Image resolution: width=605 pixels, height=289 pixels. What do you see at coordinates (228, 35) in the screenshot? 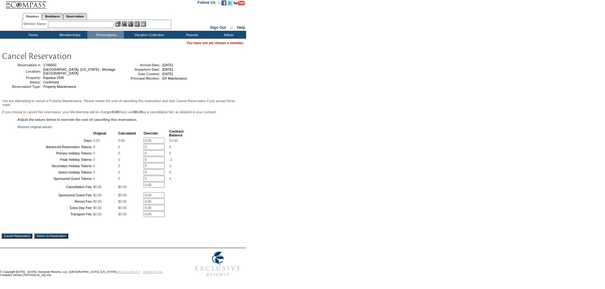
I see `td: Admin` at bounding box center [228, 35].